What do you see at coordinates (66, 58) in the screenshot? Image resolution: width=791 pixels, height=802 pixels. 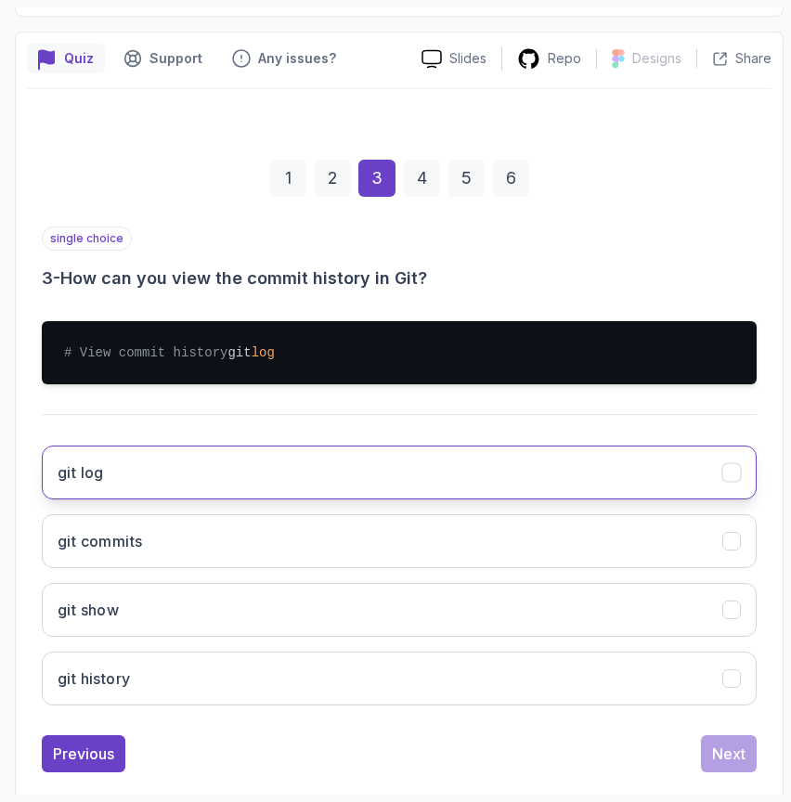 I see `button: quiz button` at bounding box center [66, 58].